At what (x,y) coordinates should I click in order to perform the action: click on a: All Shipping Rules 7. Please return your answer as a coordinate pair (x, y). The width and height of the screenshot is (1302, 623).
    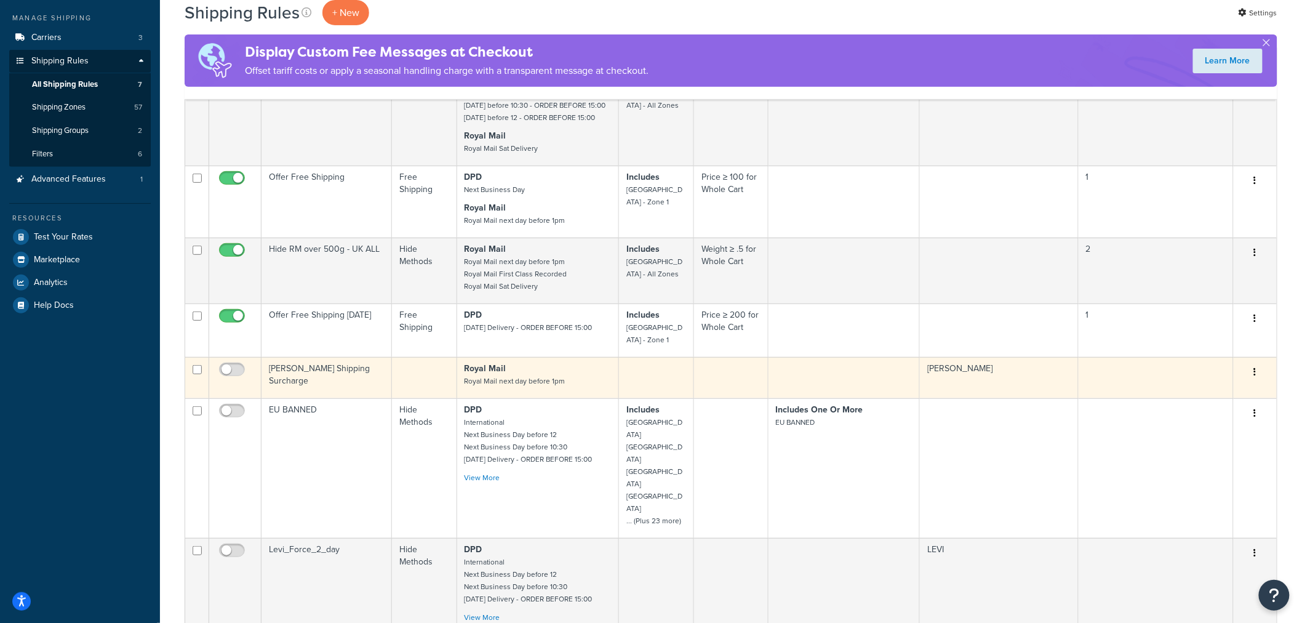
    Looking at the image, I should click on (80, 84).